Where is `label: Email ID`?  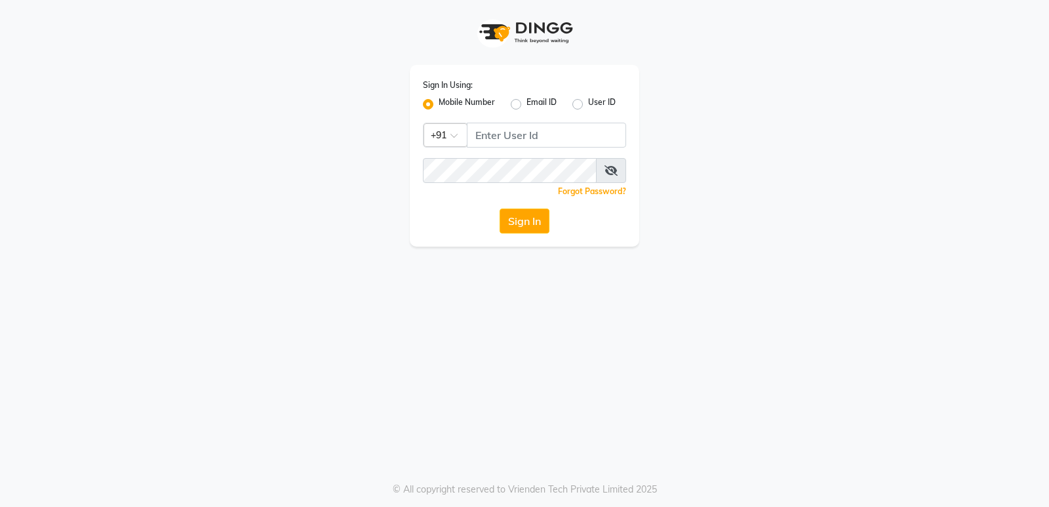
label: Email ID is located at coordinates (541, 104).